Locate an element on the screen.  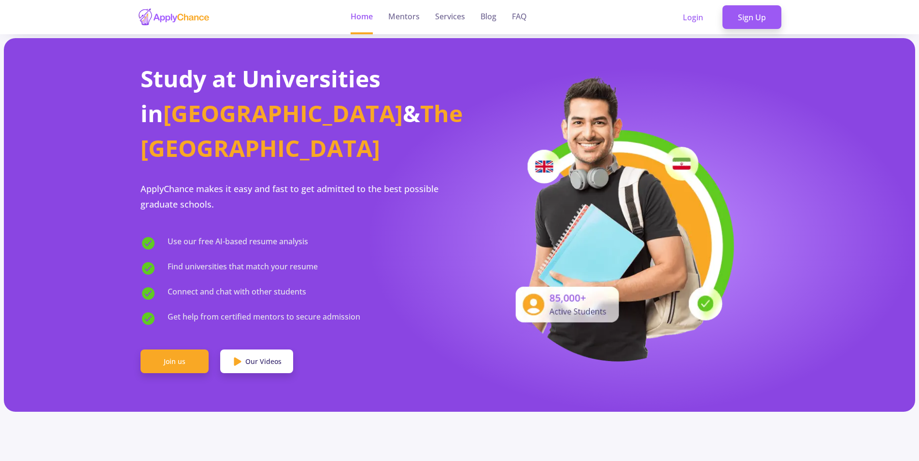
a: Join us is located at coordinates (174, 362).